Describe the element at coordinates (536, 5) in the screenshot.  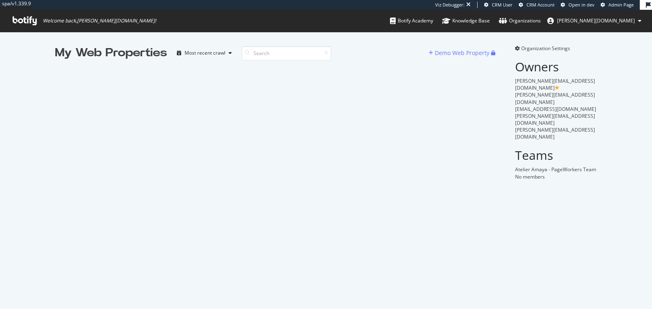
I see `a: CRM Account` at that location.